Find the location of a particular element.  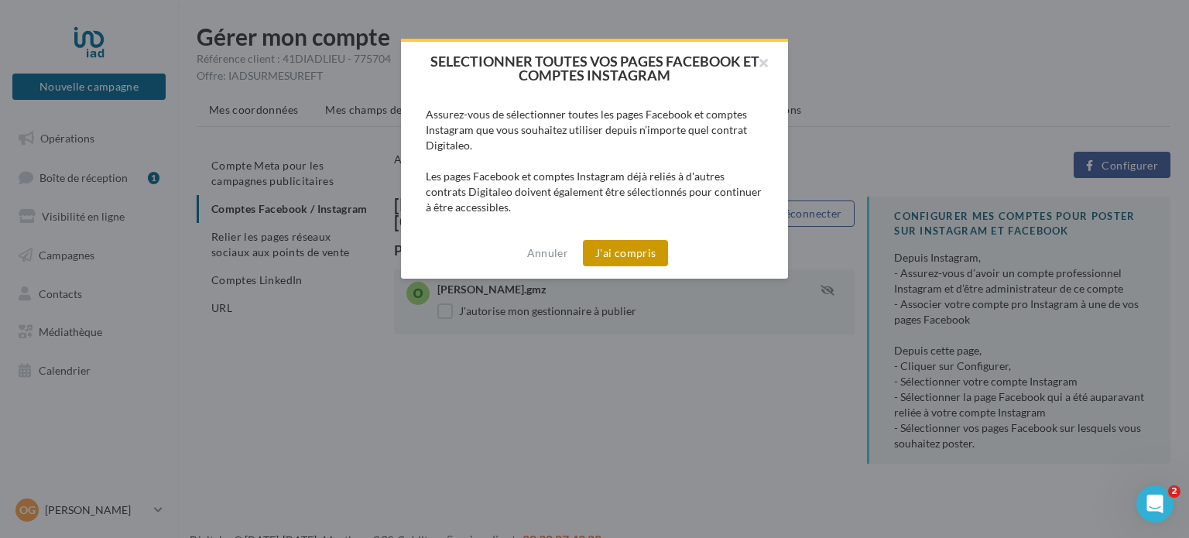

button: J'ai compris is located at coordinates (625, 253).